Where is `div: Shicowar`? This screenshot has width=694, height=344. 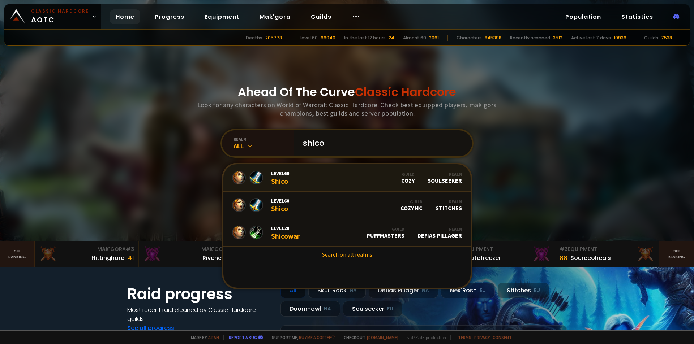 div: Shicowar is located at coordinates (285, 233).